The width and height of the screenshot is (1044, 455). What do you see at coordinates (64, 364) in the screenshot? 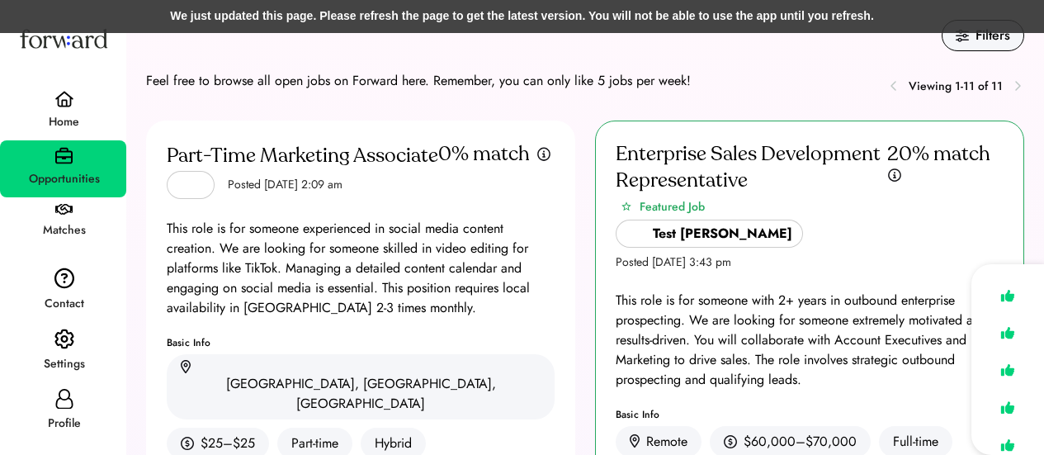
I see `div: Settings` at bounding box center [64, 364].